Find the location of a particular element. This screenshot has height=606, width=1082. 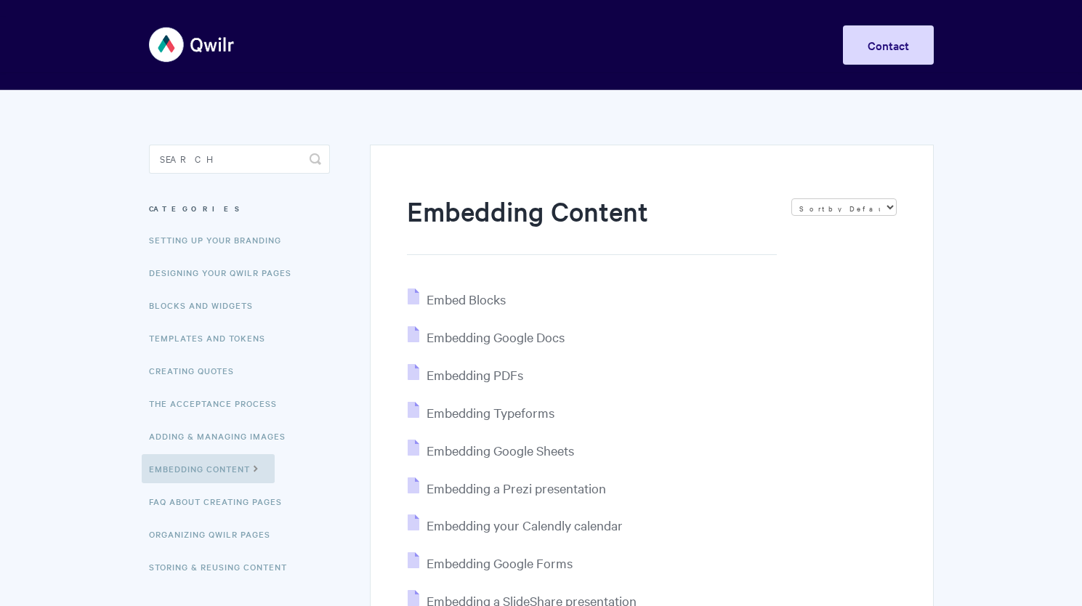

a: Embedding Google Docs is located at coordinates (486, 336).